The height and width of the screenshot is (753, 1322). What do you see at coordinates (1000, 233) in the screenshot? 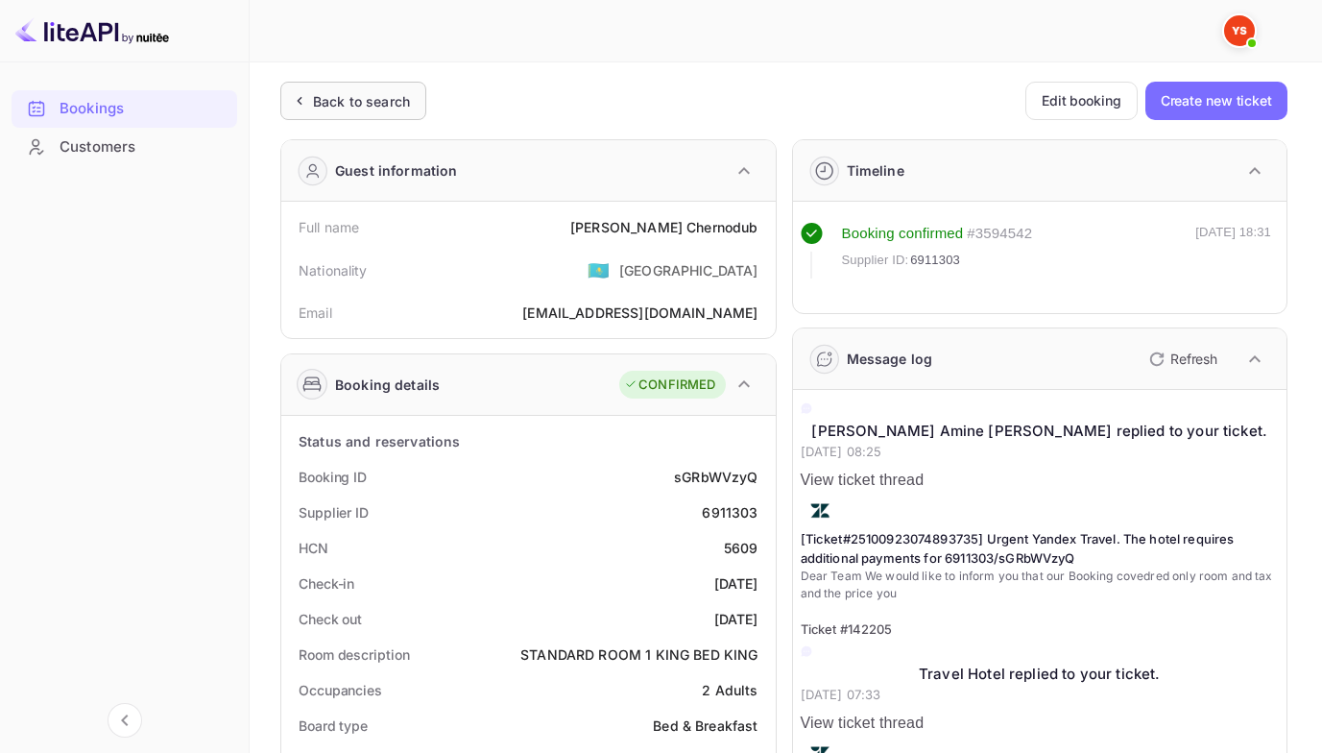
I see `div: # 3594542` at bounding box center [1000, 233].